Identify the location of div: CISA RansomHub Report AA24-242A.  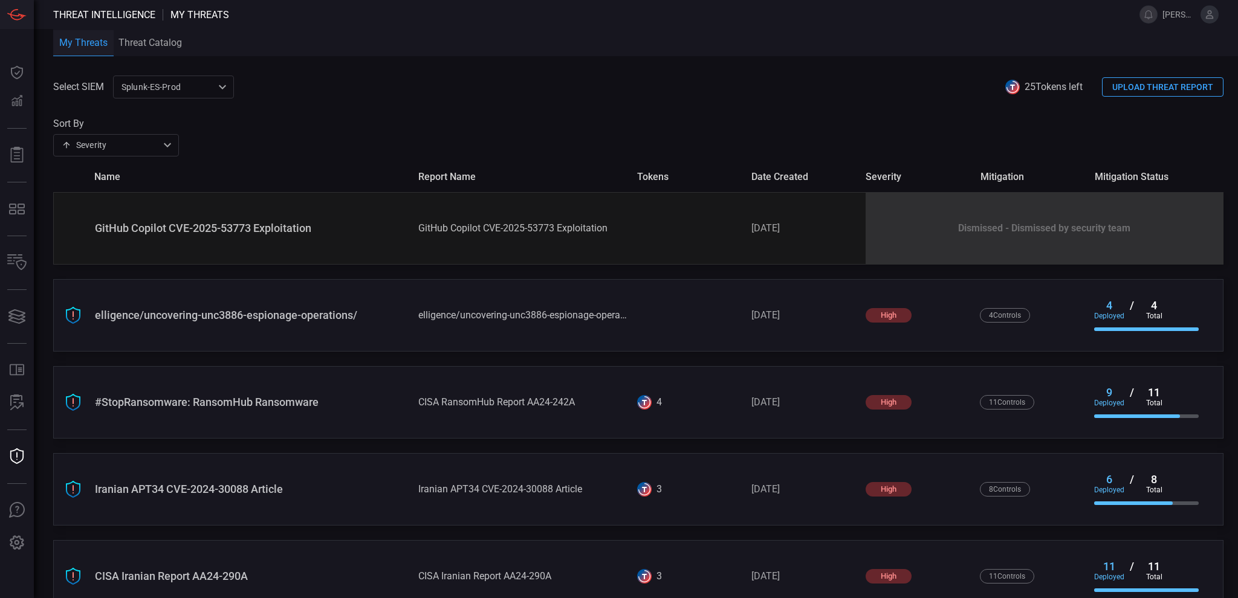
(523, 402).